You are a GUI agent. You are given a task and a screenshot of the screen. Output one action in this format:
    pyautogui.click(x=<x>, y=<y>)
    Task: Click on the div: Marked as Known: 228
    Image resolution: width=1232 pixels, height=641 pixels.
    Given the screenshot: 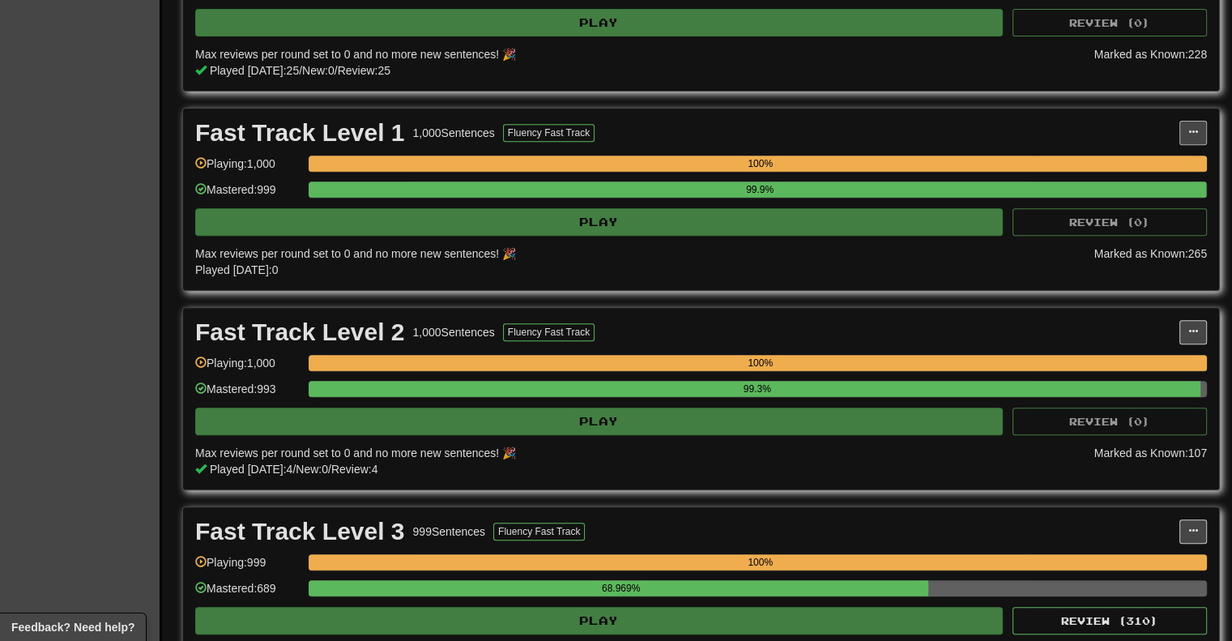 What is the action you would take?
    pyautogui.click(x=1150, y=62)
    